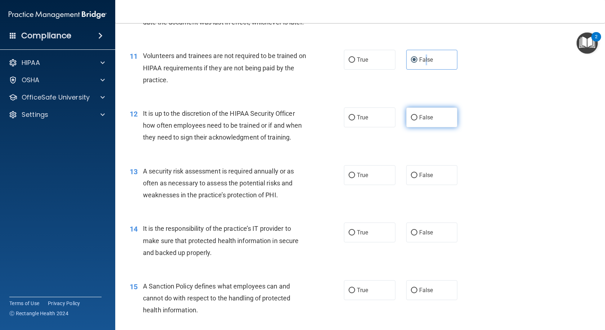 The image size is (605, 330). I want to click on span: 12, so click(134, 114).